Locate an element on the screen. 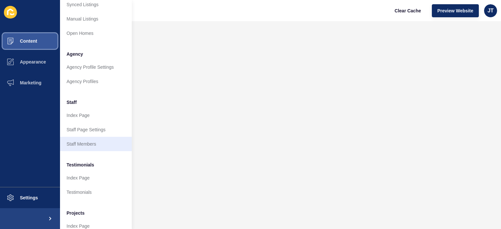 The width and height of the screenshot is (501, 229). span: Testimonials is located at coordinates (80, 165).